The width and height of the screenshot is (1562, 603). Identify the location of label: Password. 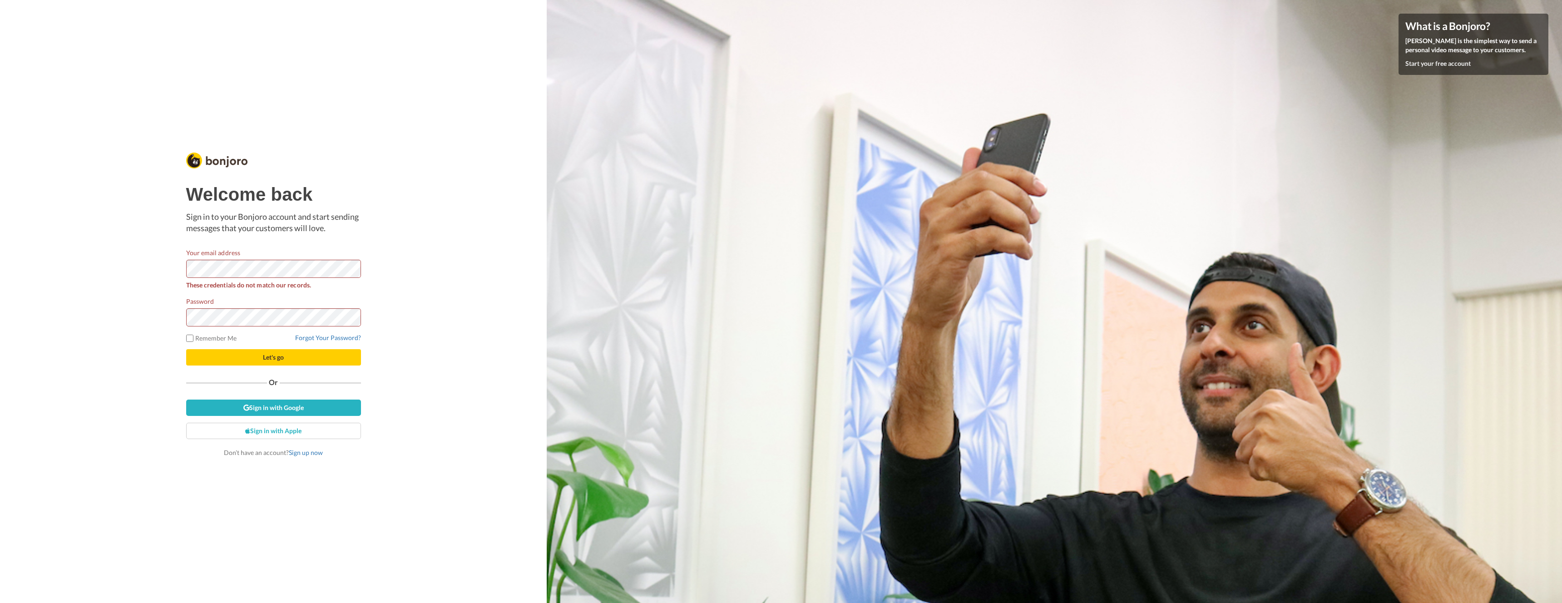
(200, 301).